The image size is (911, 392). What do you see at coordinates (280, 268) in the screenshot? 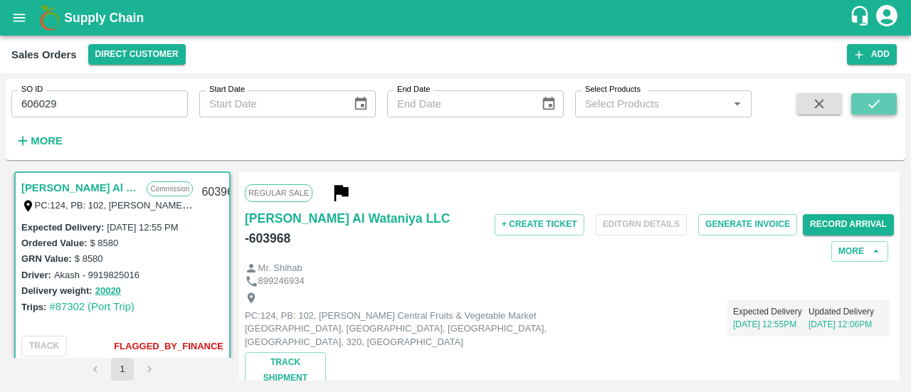
I see `p: Mr. Shihab` at bounding box center [280, 268].